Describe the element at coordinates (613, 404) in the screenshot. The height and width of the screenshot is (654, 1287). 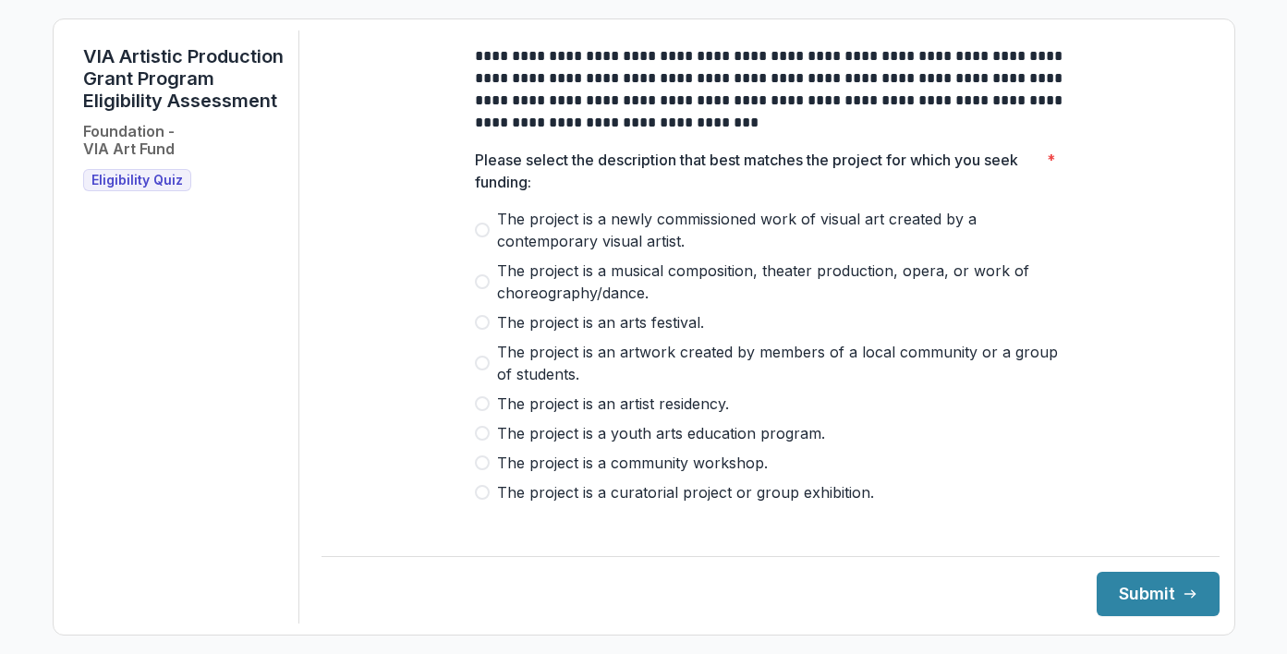
I see `span: The project is an artist residency.` at that location.